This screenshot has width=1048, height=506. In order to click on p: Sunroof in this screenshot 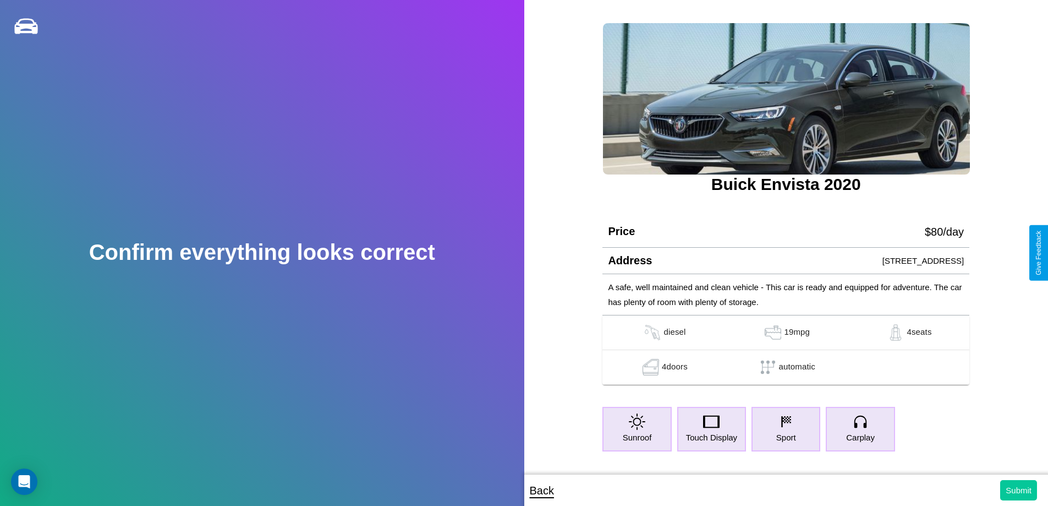, I will do `click(637, 437)`.